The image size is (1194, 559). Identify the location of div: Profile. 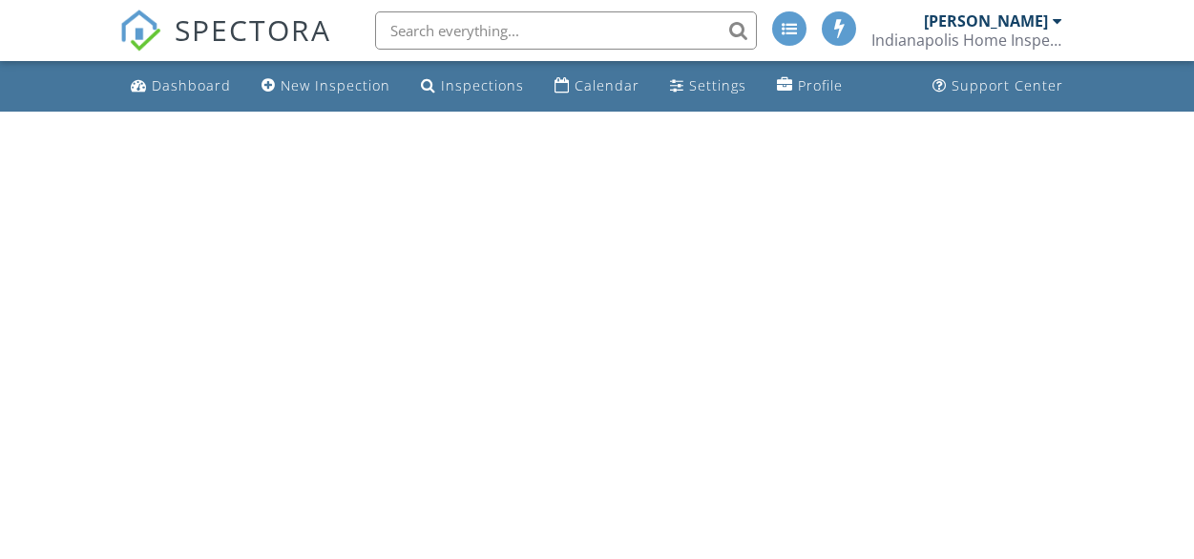
(820, 85).